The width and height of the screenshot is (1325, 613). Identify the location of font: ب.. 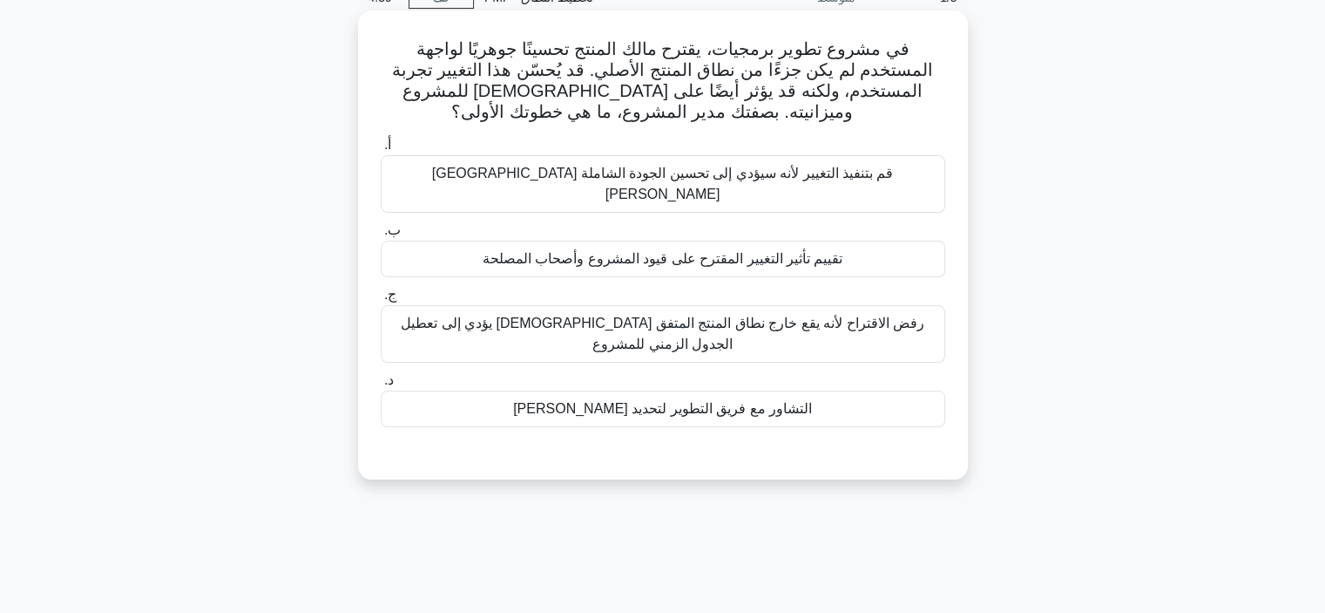
(392, 229).